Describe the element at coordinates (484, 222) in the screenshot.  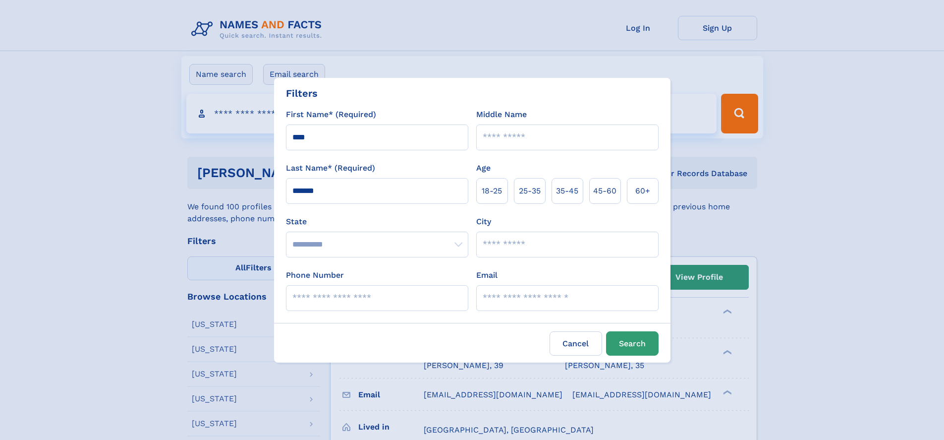
I see `label: City` at that location.